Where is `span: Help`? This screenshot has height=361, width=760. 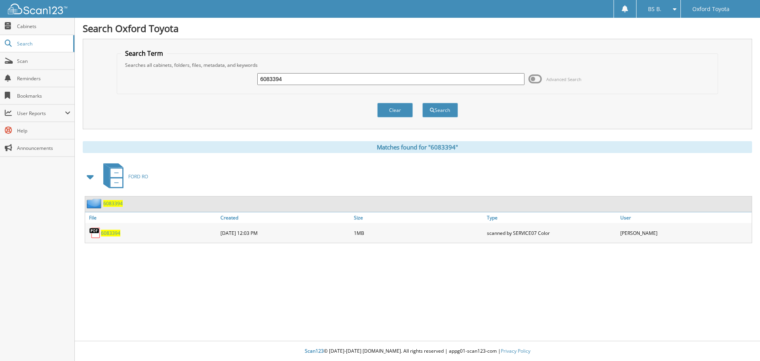 span: Help is located at coordinates (44, 131).